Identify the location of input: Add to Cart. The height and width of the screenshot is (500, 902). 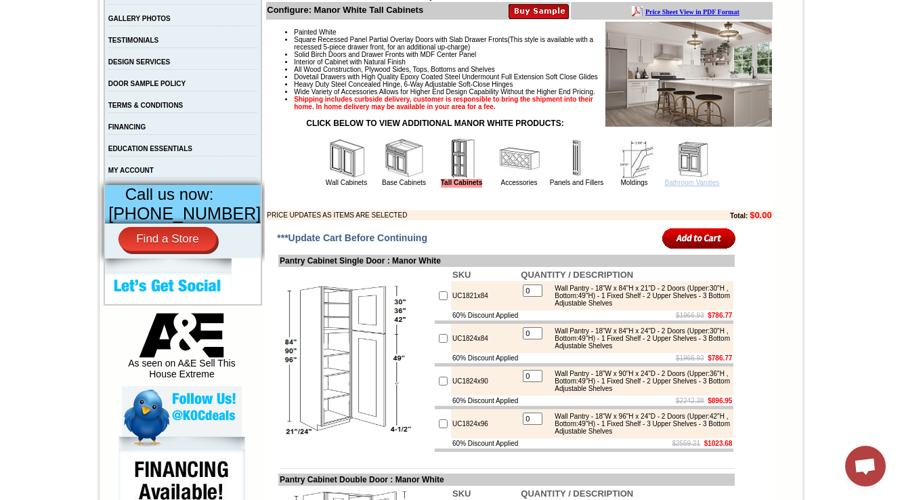
(699, 238).